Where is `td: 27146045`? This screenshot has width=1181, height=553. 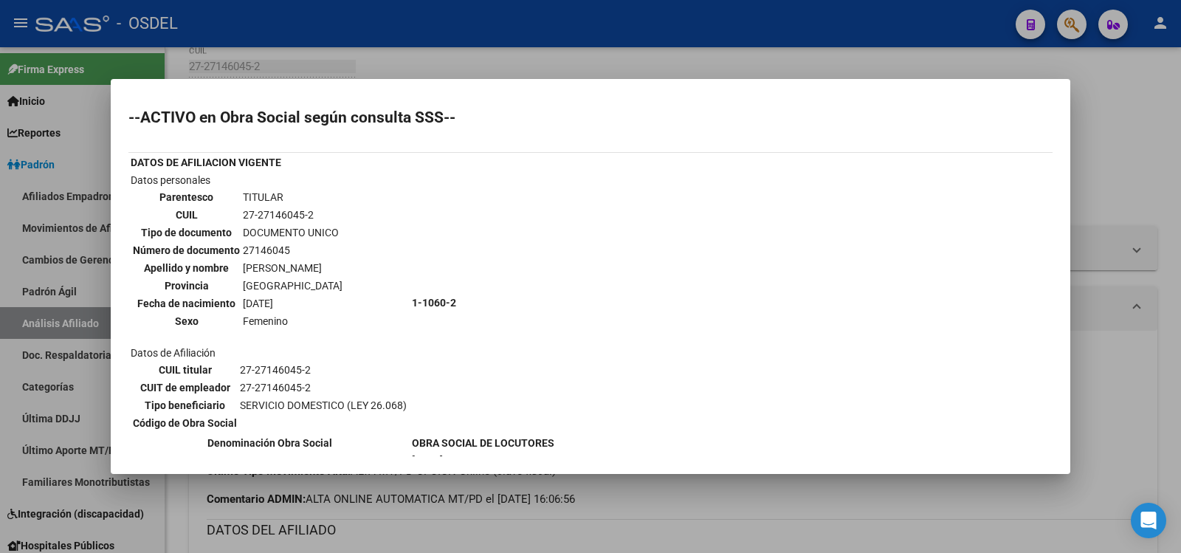 td: 27146045 is located at coordinates (292, 250).